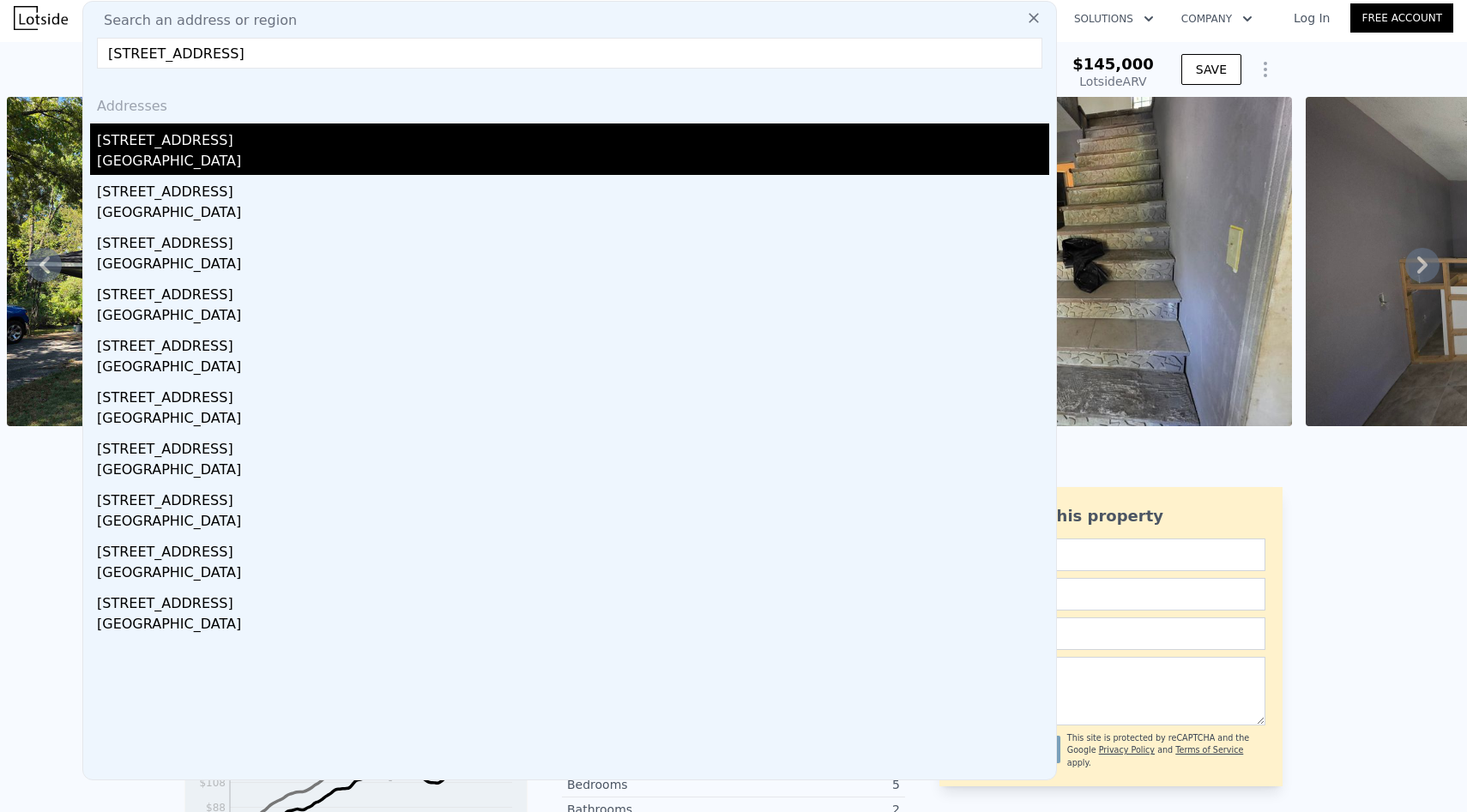 This screenshot has height=812, width=1467. Describe the element at coordinates (650, 785) in the screenshot. I see `div: Bedrooms` at that location.